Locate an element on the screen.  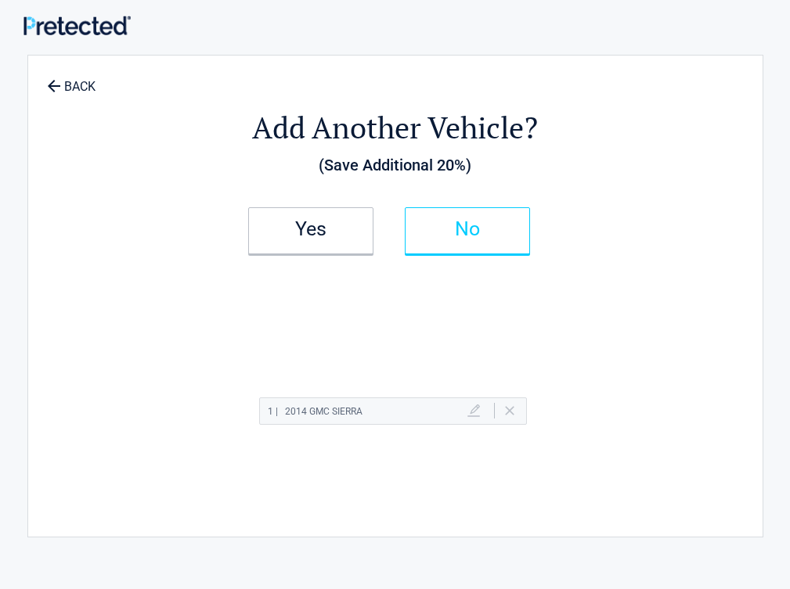
img: Main Logo is located at coordinates (77, 25).